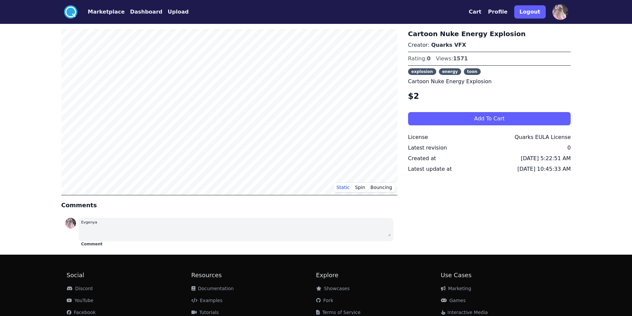 The width and height of the screenshot is (632, 316). What do you see at coordinates (178, 12) in the screenshot?
I see `button: Upload` at bounding box center [178, 12].